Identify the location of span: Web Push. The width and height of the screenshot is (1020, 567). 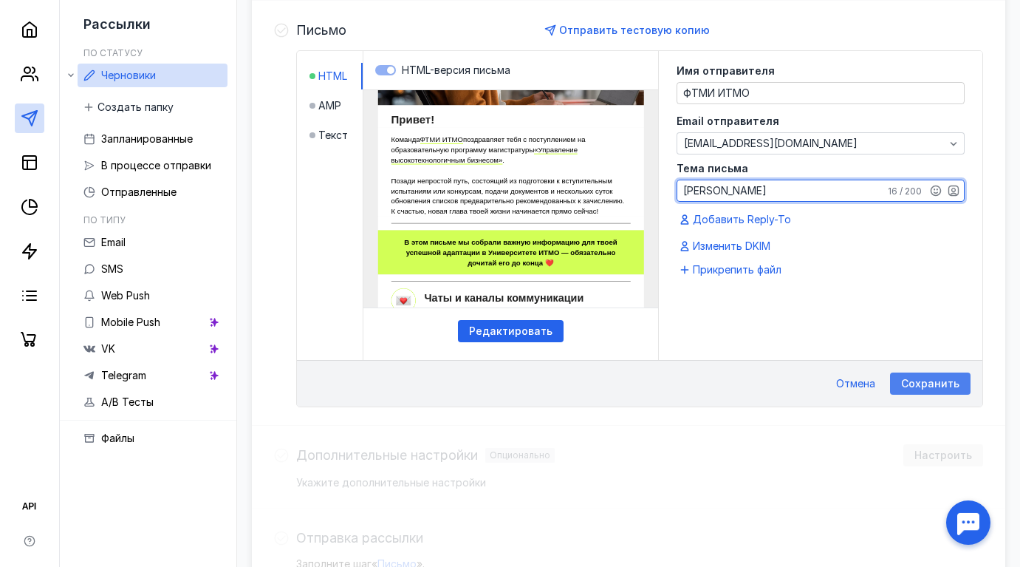
(126, 295).